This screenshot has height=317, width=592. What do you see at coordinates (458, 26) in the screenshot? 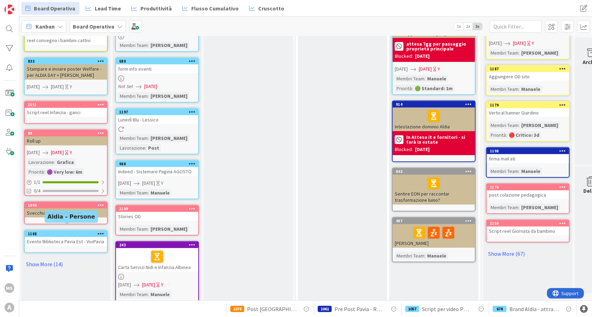
I see `span: 1x` at bounding box center [458, 26].